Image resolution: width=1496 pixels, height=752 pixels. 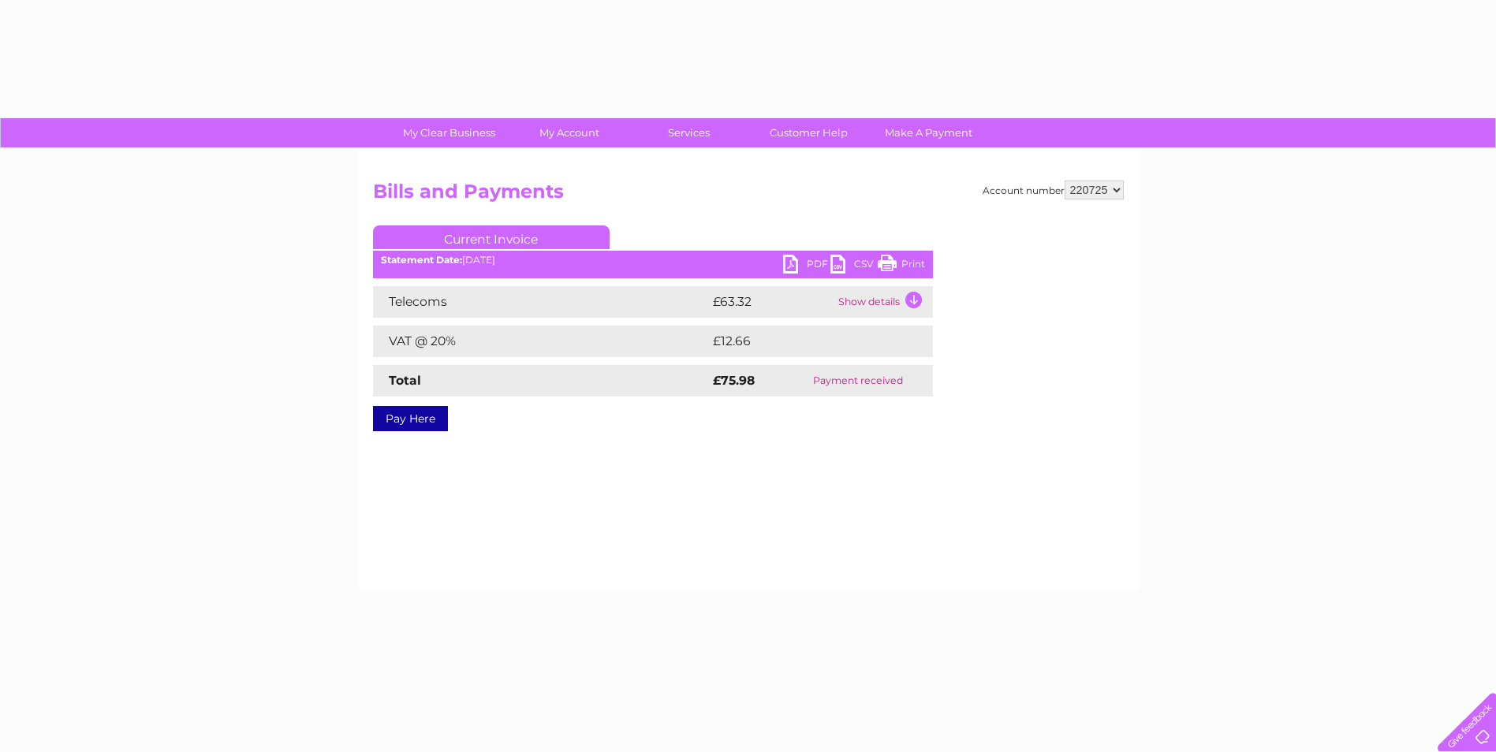 I want to click on strong: Total, so click(x=404, y=380).